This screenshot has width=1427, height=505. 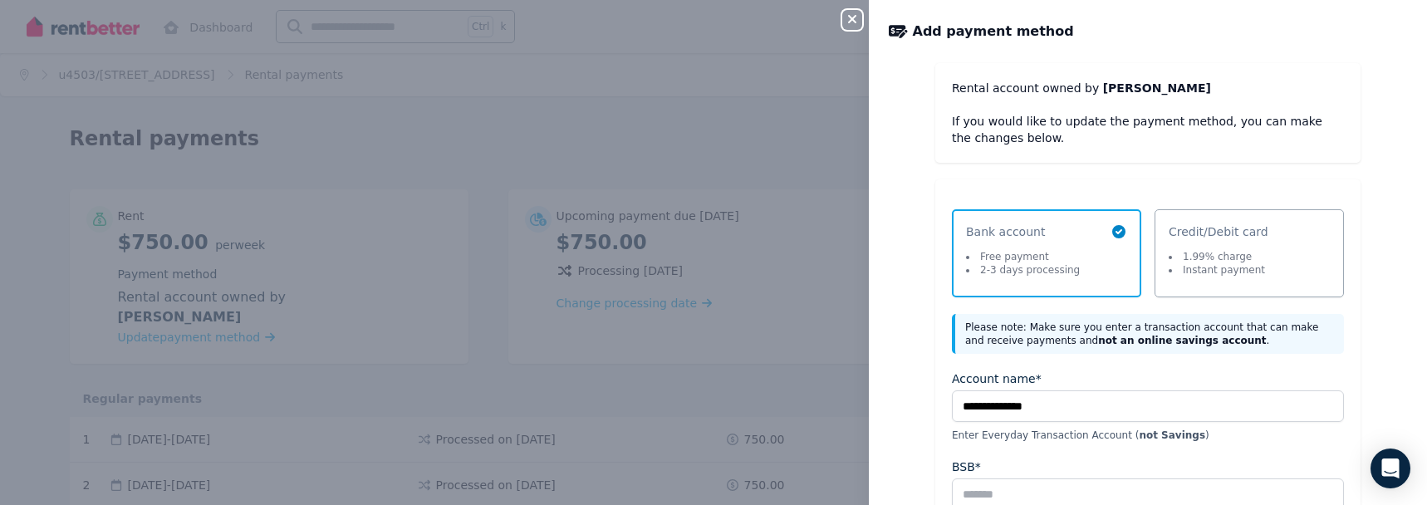 What do you see at coordinates (1148, 435) in the screenshot?
I see `p: Enter Everyday Transaction Account ( )` at bounding box center [1148, 435].